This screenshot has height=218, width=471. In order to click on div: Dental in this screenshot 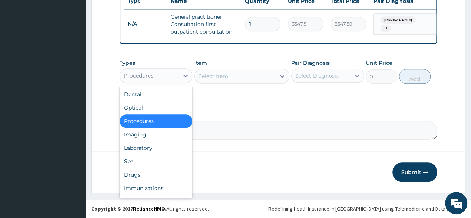, I will do `click(156, 94)`.